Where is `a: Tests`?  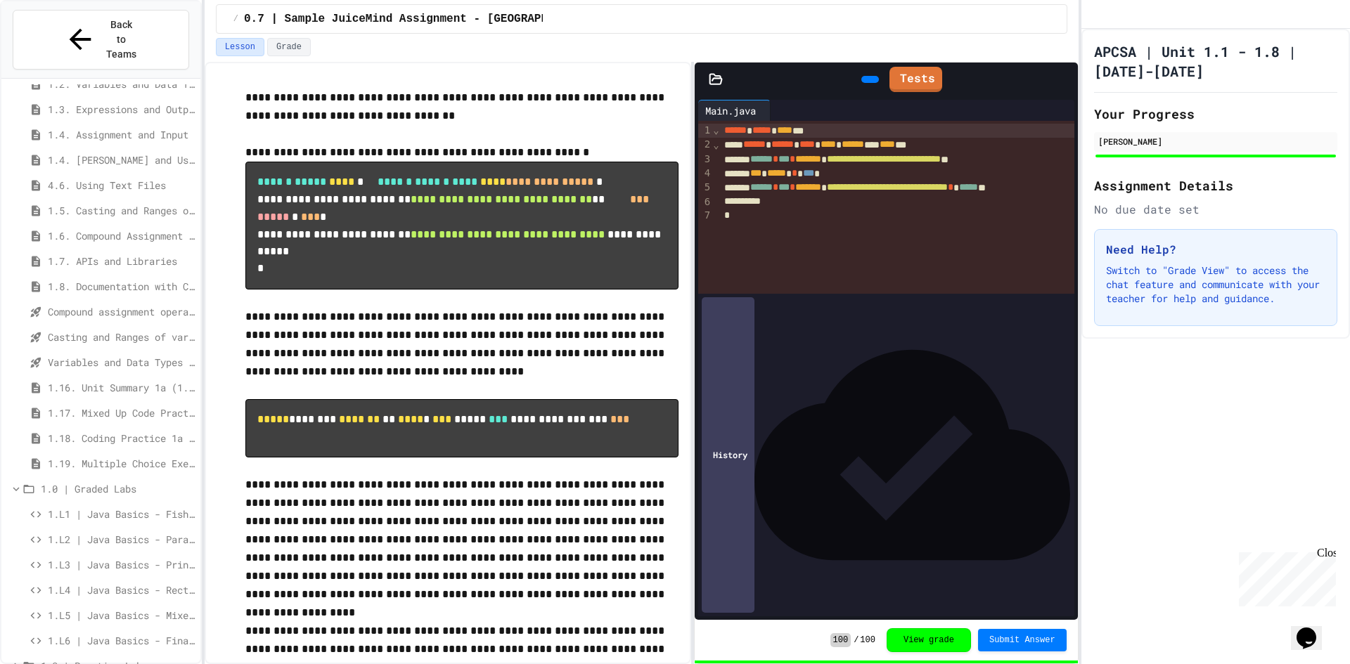 a: Tests is located at coordinates (915, 79).